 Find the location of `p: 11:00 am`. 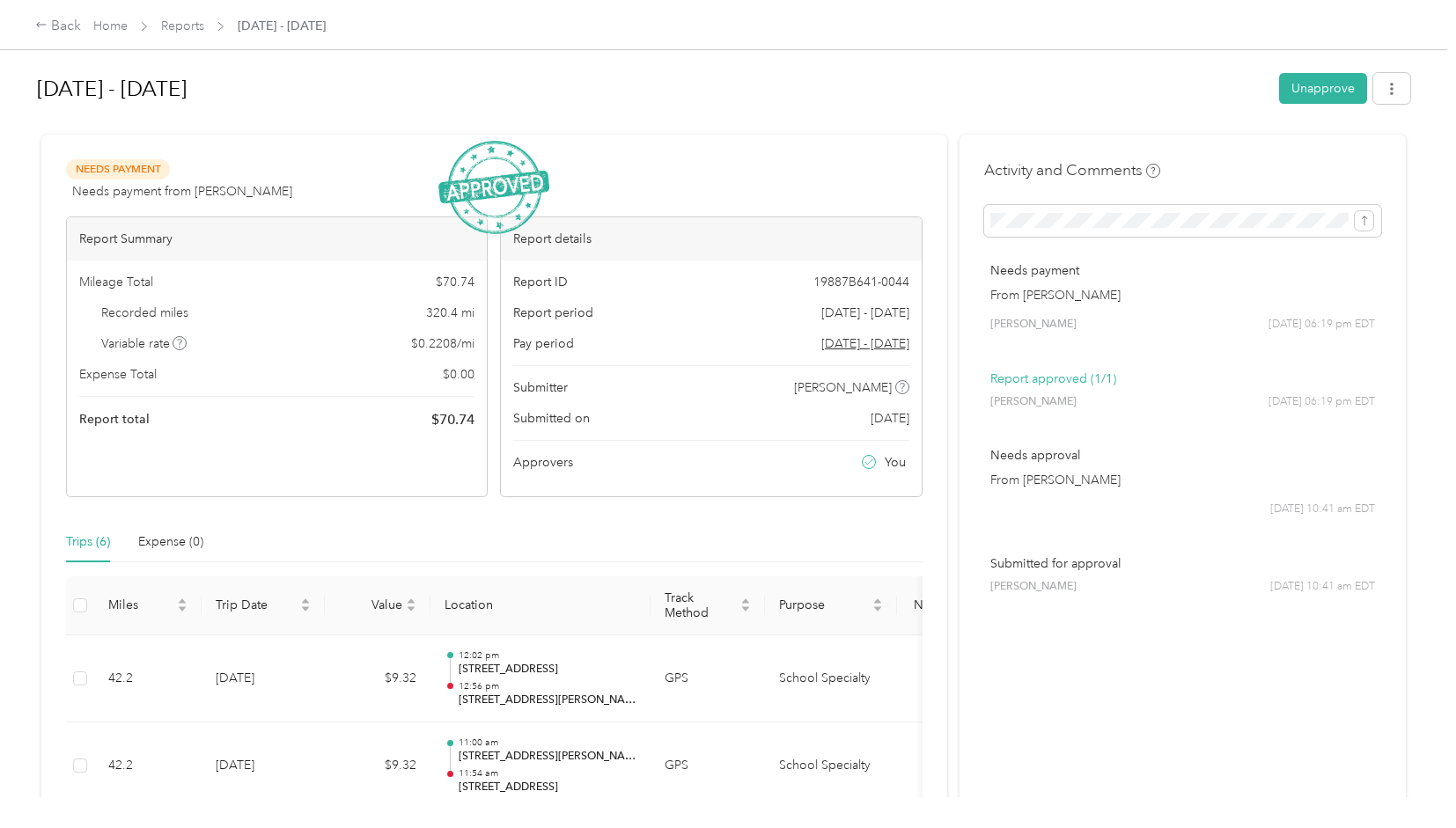

p: 11:00 am is located at coordinates (547, 743).